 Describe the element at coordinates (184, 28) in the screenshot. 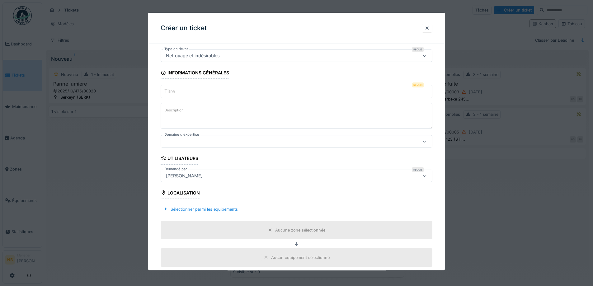

I see `h3: Créer un ticket` at that location.